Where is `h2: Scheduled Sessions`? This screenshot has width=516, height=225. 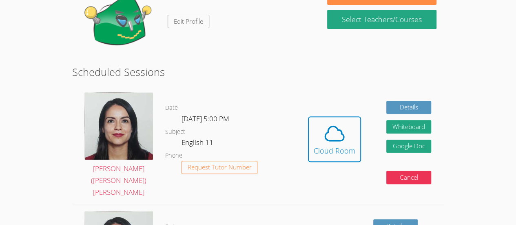 h2: Scheduled Sessions is located at coordinates (258, 72).